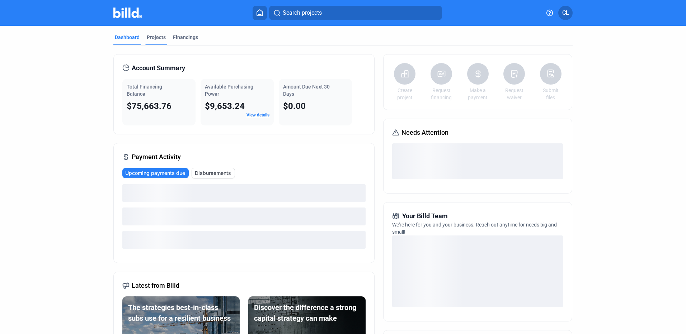 This screenshot has width=686, height=334. Describe the element at coordinates (225, 106) in the screenshot. I see `span: $9,653.24` at that location.